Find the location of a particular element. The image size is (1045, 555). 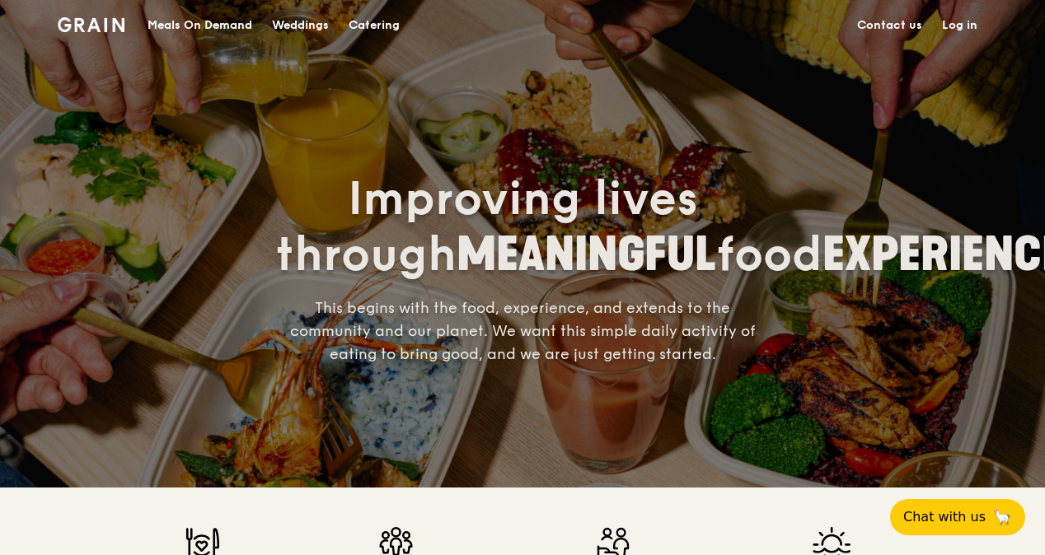

a: Log in is located at coordinates (959, 26).